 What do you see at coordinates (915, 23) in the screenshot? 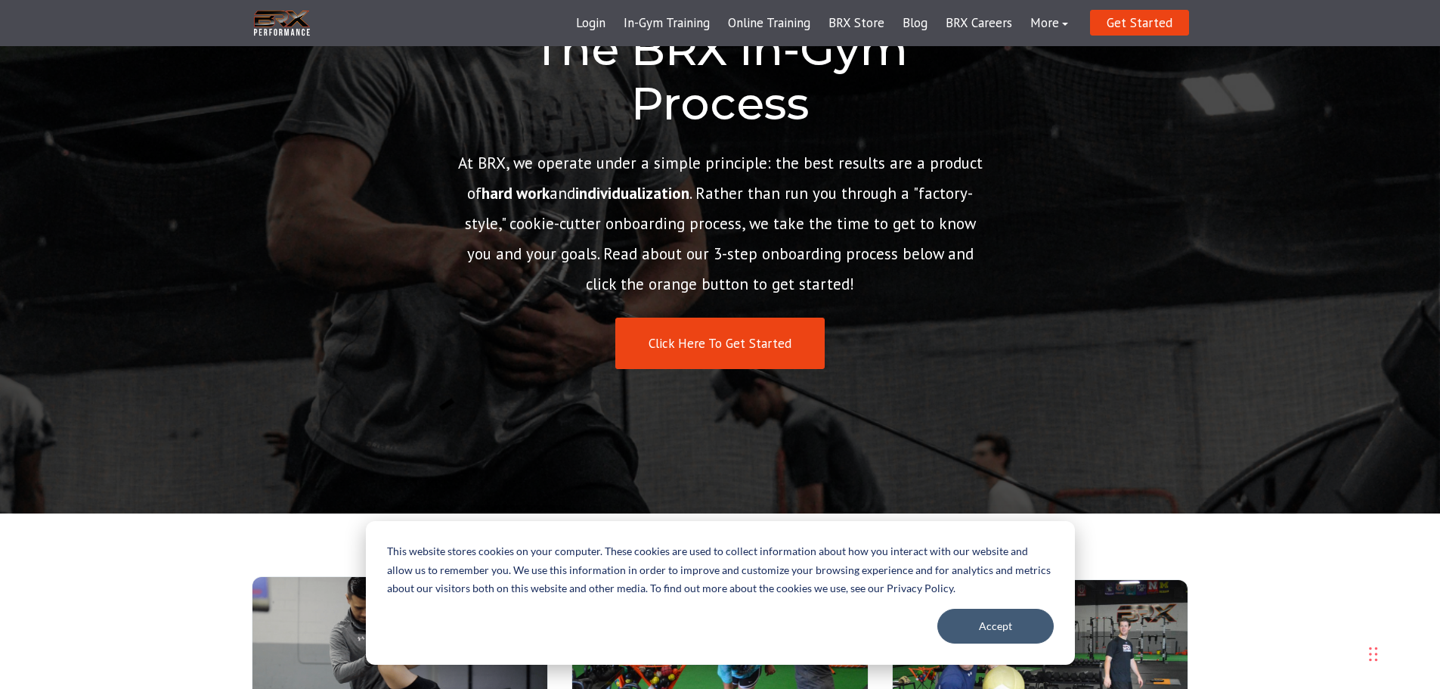
I see `a: Blog` at bounding box center [915, 23].